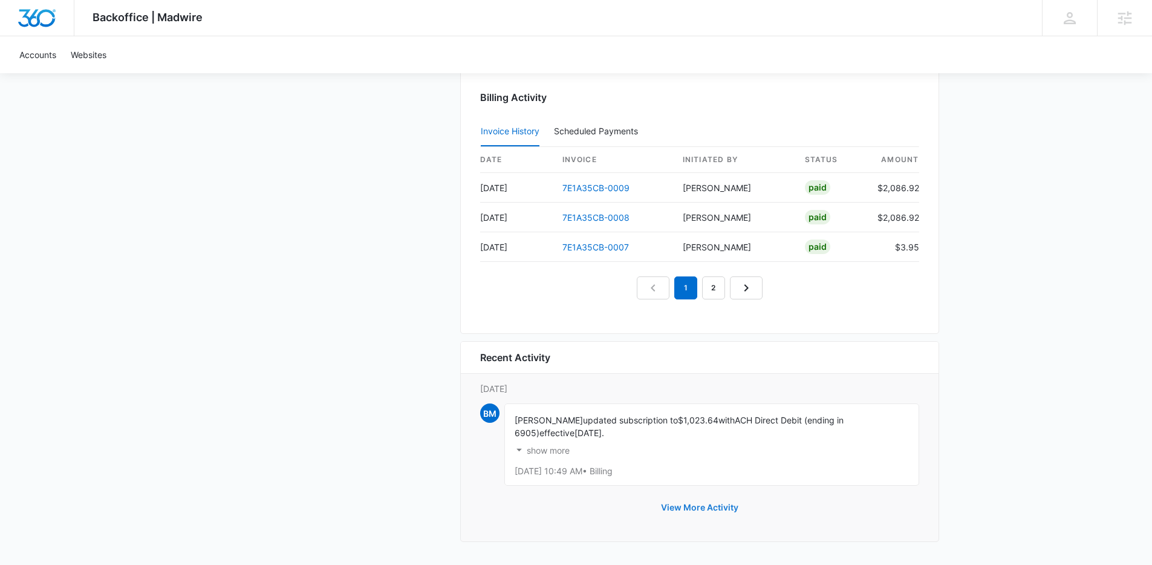 This screenshot has height=565, width=1152. Describe the element at coordinates (542, 451) in the screenshot. I see `button: show more` at that location.